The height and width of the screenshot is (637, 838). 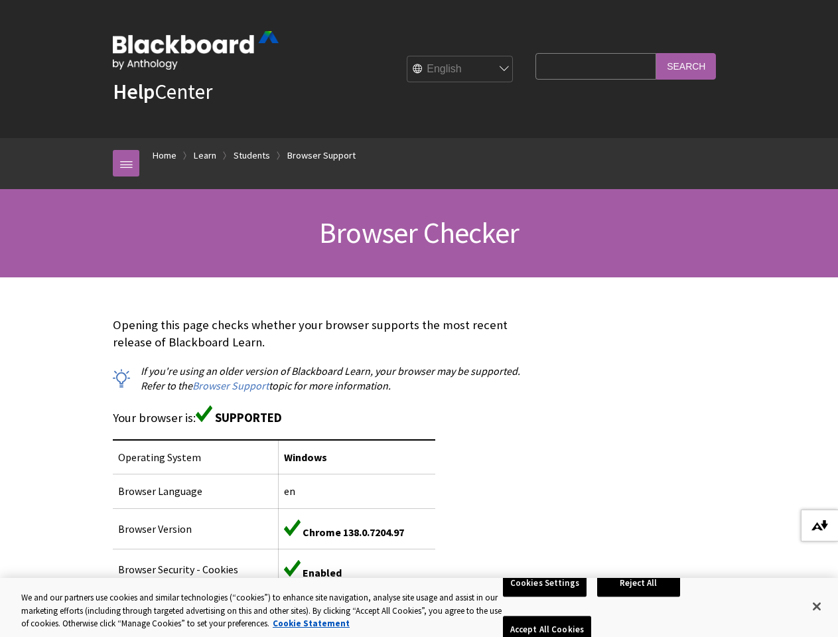 What do you see at coordinates (686, 66) in the screenshot?
I see `input: Search` at bounding box center [686, 66].